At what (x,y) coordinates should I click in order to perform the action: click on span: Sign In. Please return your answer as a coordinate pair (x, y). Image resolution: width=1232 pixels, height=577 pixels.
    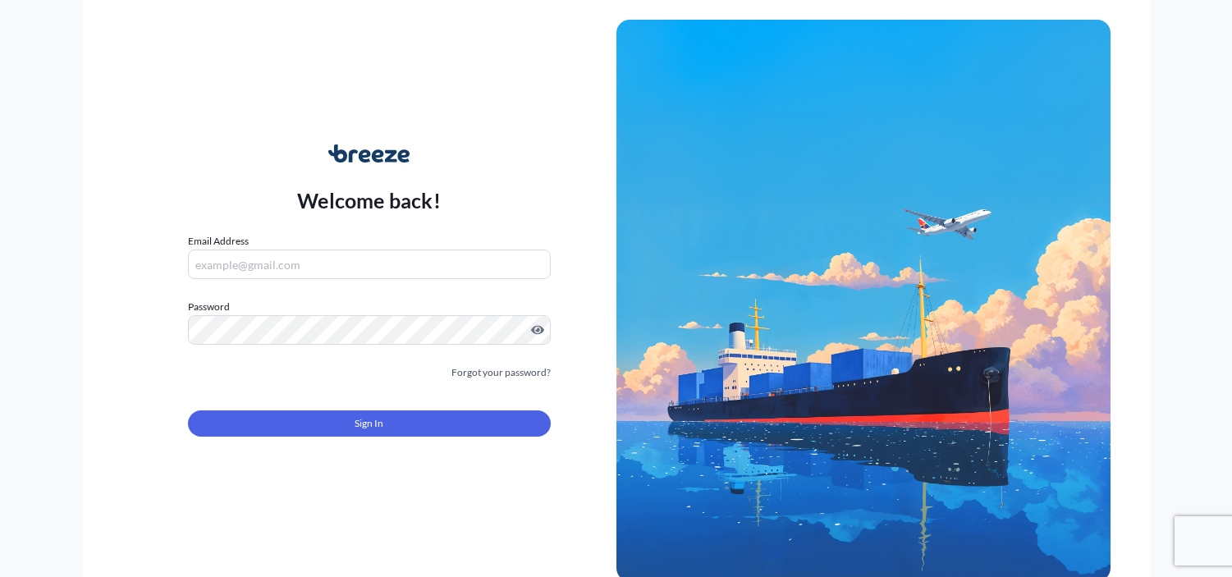
    Looking at the image, I should click on (368, 423).